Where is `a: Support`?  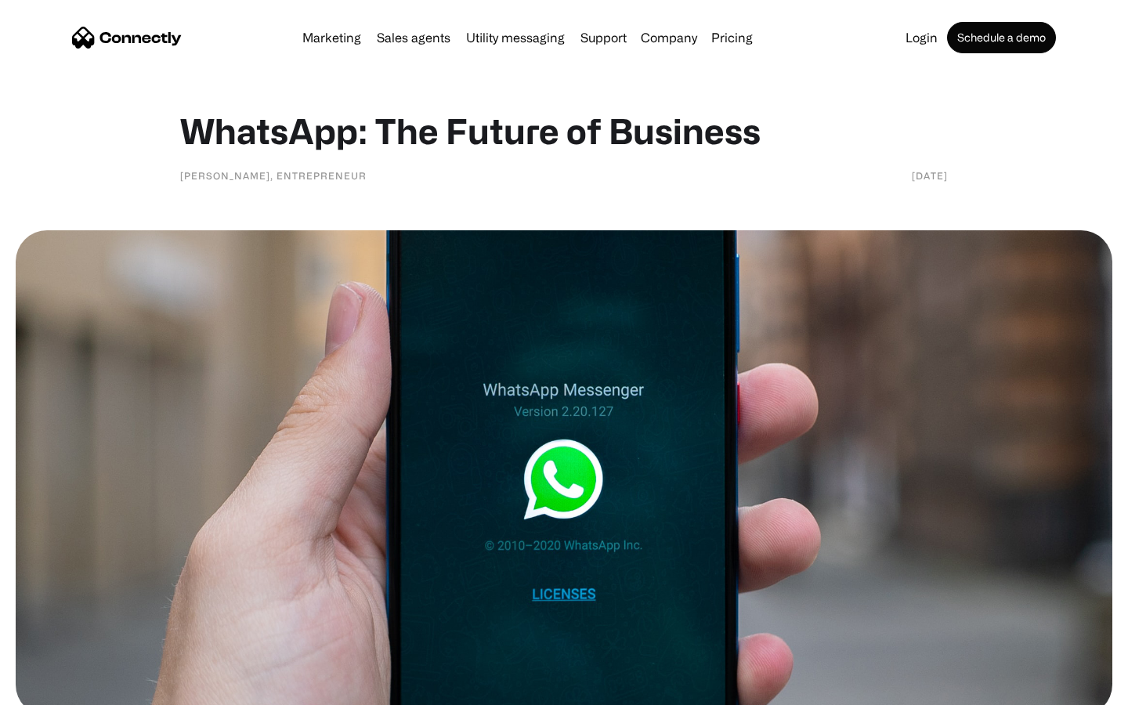 a: Support is located at coordinates (603, 38).